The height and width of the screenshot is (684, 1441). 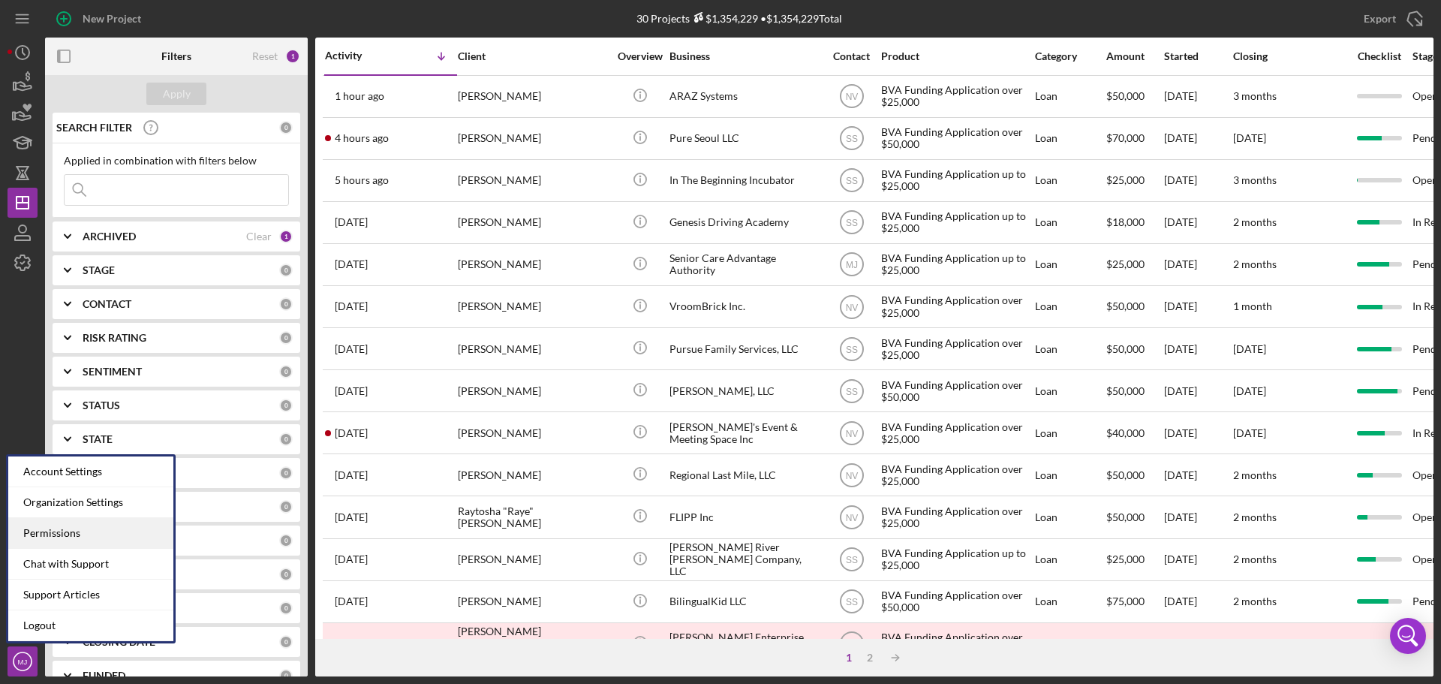 I want to click on span: $70,000, so click(x=1125, y=137).